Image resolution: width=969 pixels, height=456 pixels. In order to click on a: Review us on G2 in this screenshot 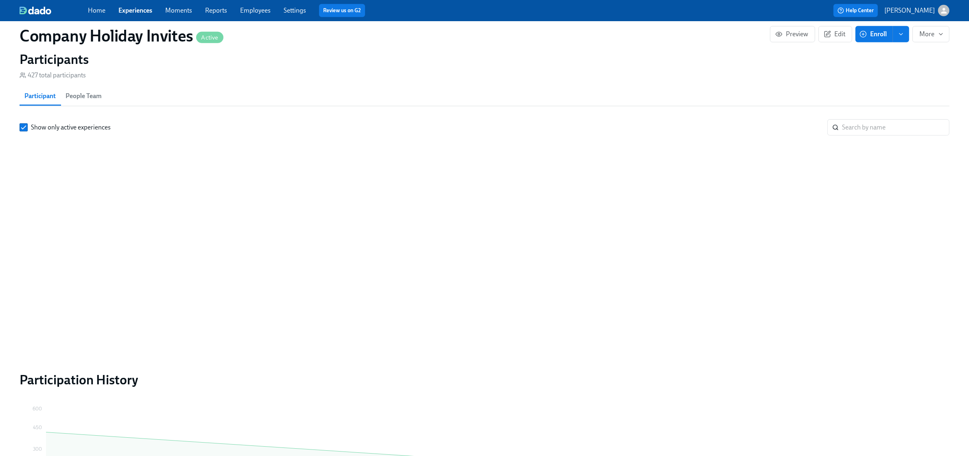, I will do `click(342, 11)`.